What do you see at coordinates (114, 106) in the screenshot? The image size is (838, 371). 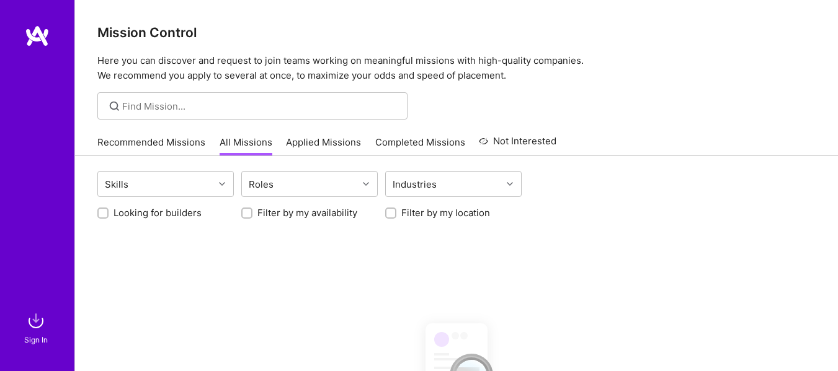 I see `i: icon SearchGrey` at bounding box center [114, 106].